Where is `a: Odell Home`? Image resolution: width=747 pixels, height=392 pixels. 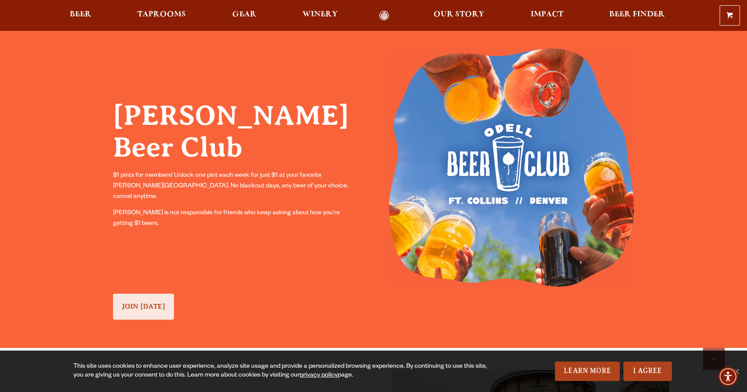 a: Odell Home is located at coordinates (384, 15).